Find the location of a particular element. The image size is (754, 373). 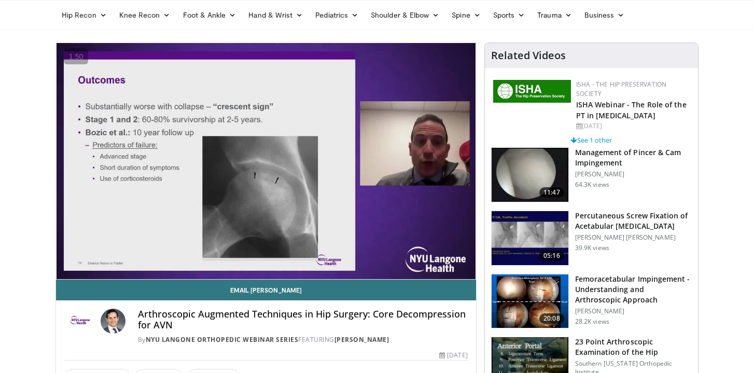

a: See 1 other is located at coordinates (591, 140).